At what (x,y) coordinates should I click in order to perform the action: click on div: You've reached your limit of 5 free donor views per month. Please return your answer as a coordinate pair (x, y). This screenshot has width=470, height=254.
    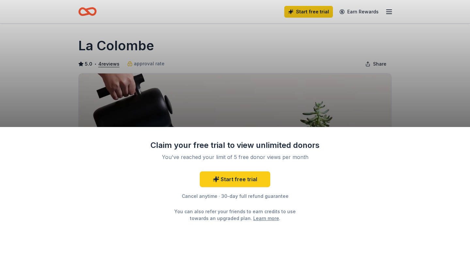
    Looking at the image, I should click on (235, 157).